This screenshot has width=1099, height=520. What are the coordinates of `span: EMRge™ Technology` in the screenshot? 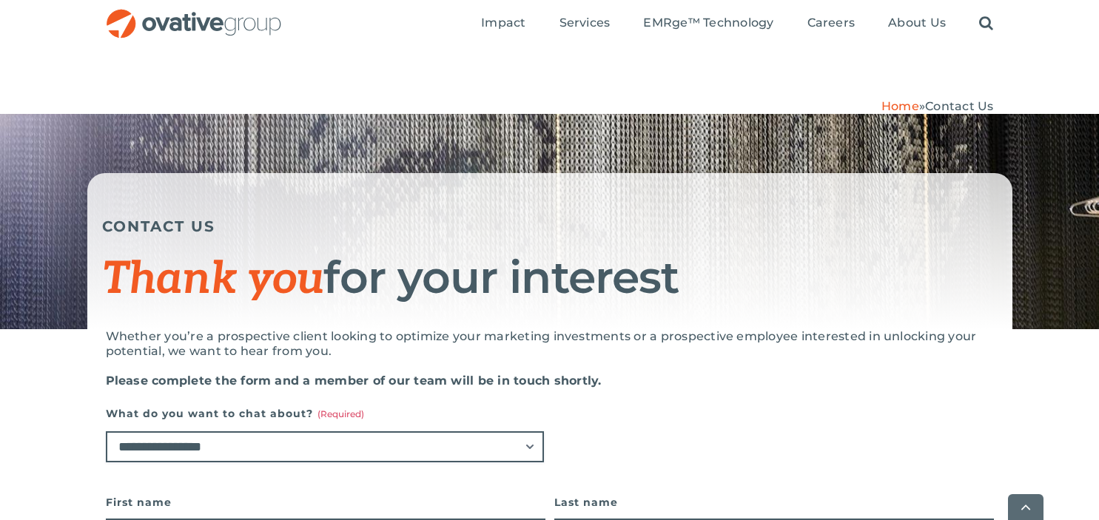 It's located at (709, 23).